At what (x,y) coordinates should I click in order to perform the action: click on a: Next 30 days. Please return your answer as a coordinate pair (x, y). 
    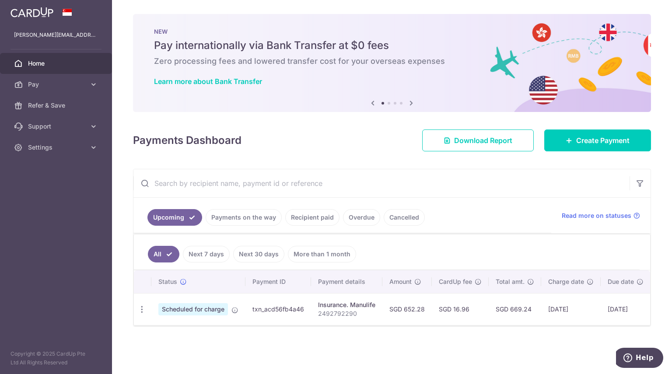
    Looking at the image, I should click on (258, 254).